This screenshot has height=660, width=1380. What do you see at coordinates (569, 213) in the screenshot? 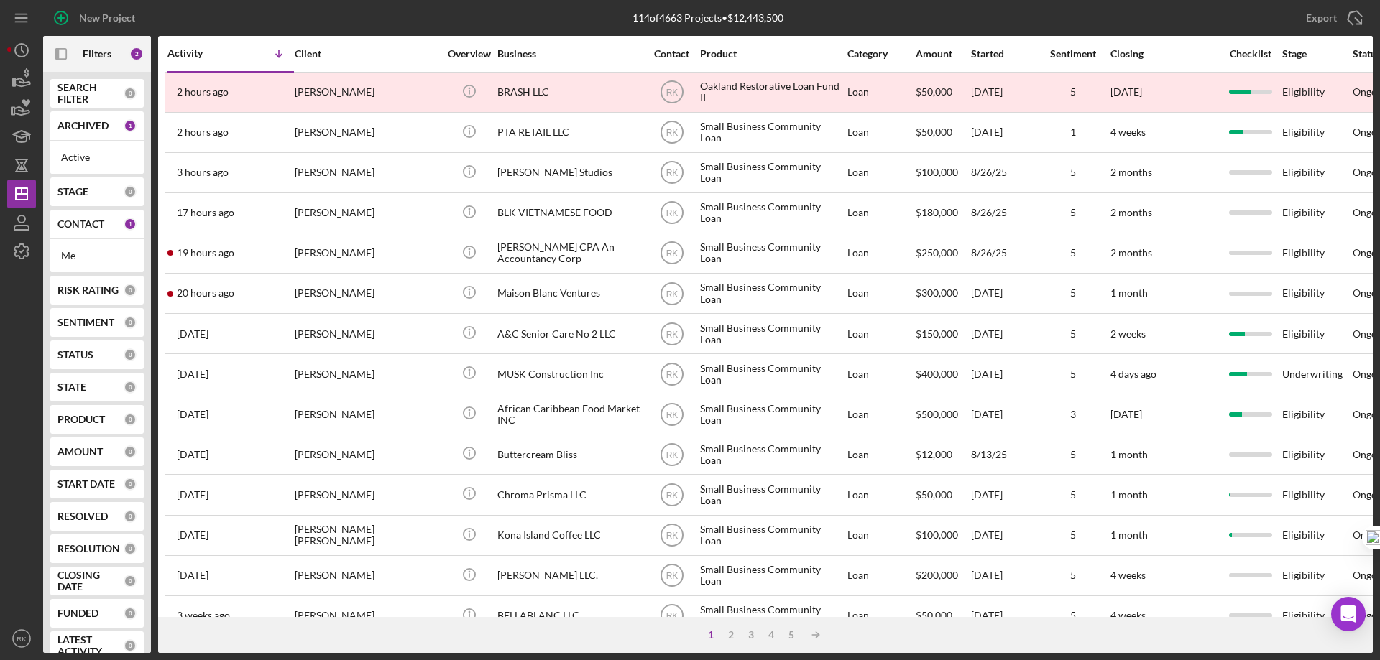
I see `div: BLK VIETNAMESE FOOD` at bounding box center [569, 213].